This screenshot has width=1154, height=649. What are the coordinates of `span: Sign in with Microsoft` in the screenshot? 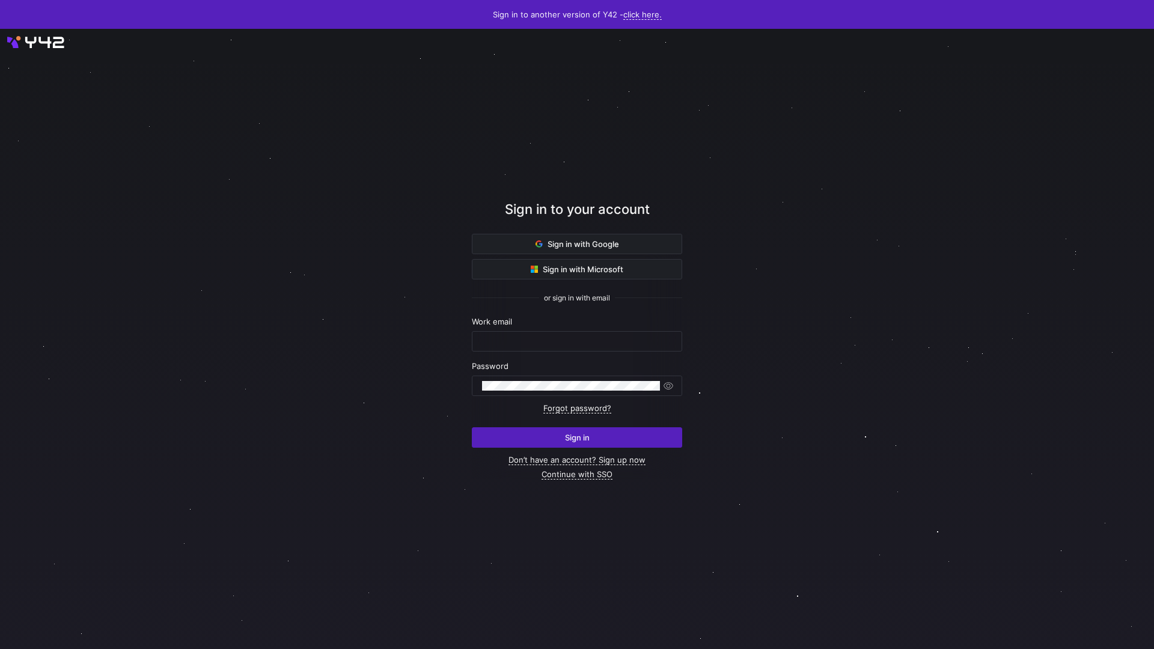 It's located at (577, 269).